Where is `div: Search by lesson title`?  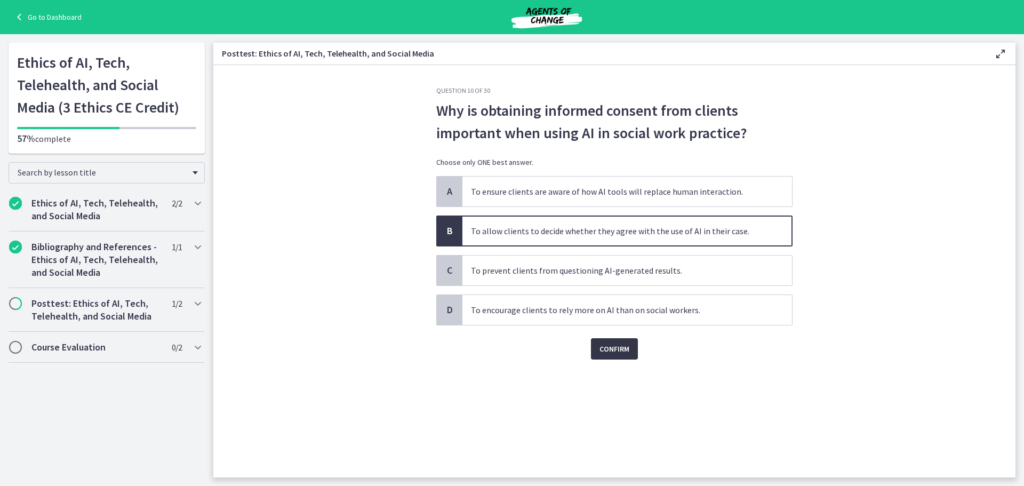
div: Search by lesson title is located at coordinates (107, 173).